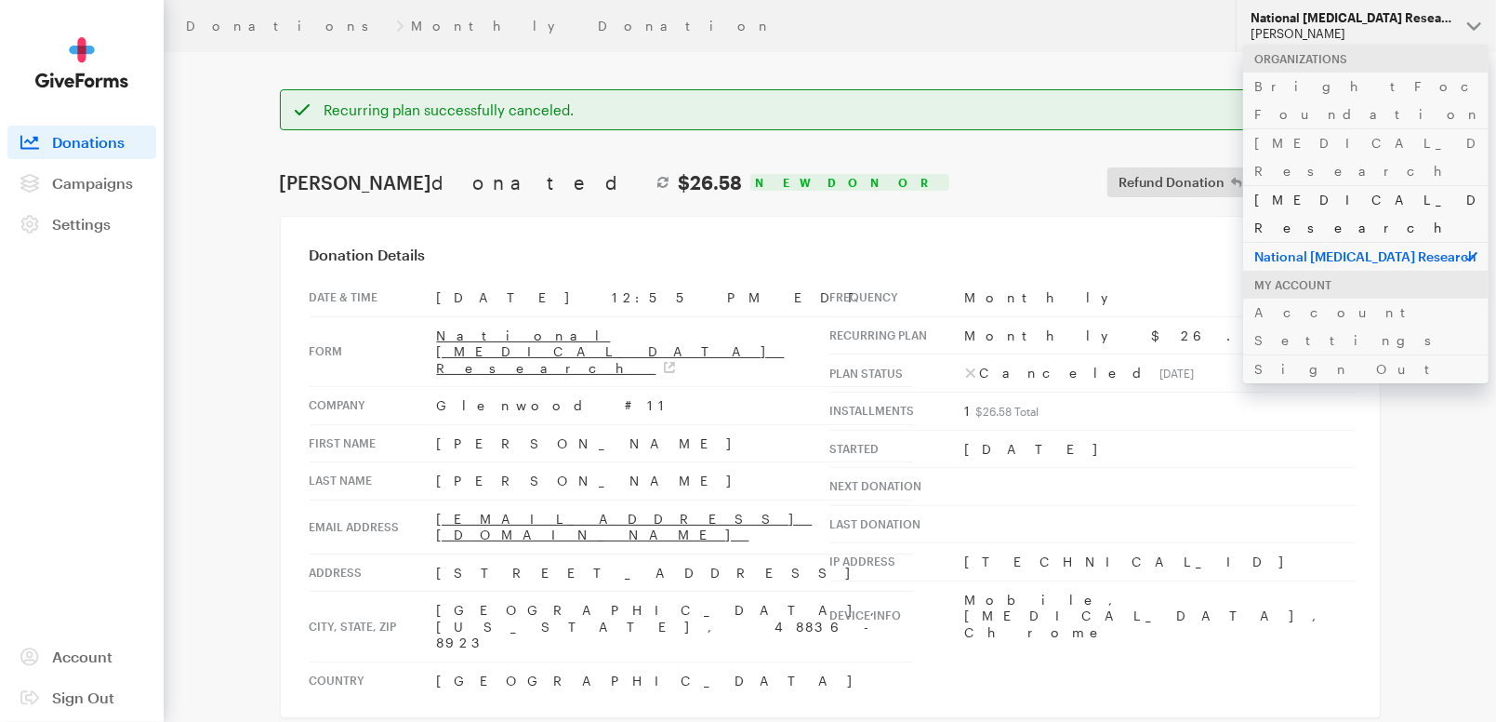 The width and height of the screenshot is (1496, 722). I want to click on td: Thank You!, so click(749, 179).